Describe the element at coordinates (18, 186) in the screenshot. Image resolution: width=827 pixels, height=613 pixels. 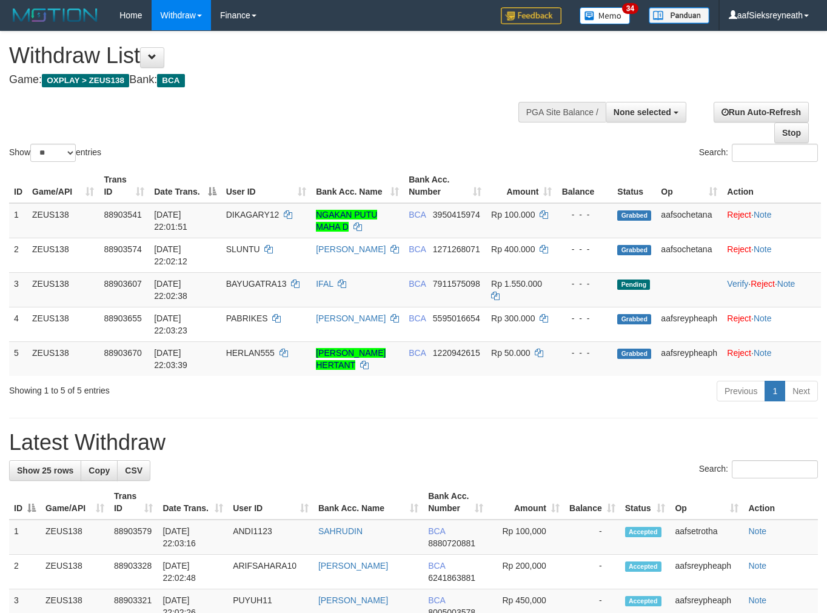
I see `th: ID` at that location.